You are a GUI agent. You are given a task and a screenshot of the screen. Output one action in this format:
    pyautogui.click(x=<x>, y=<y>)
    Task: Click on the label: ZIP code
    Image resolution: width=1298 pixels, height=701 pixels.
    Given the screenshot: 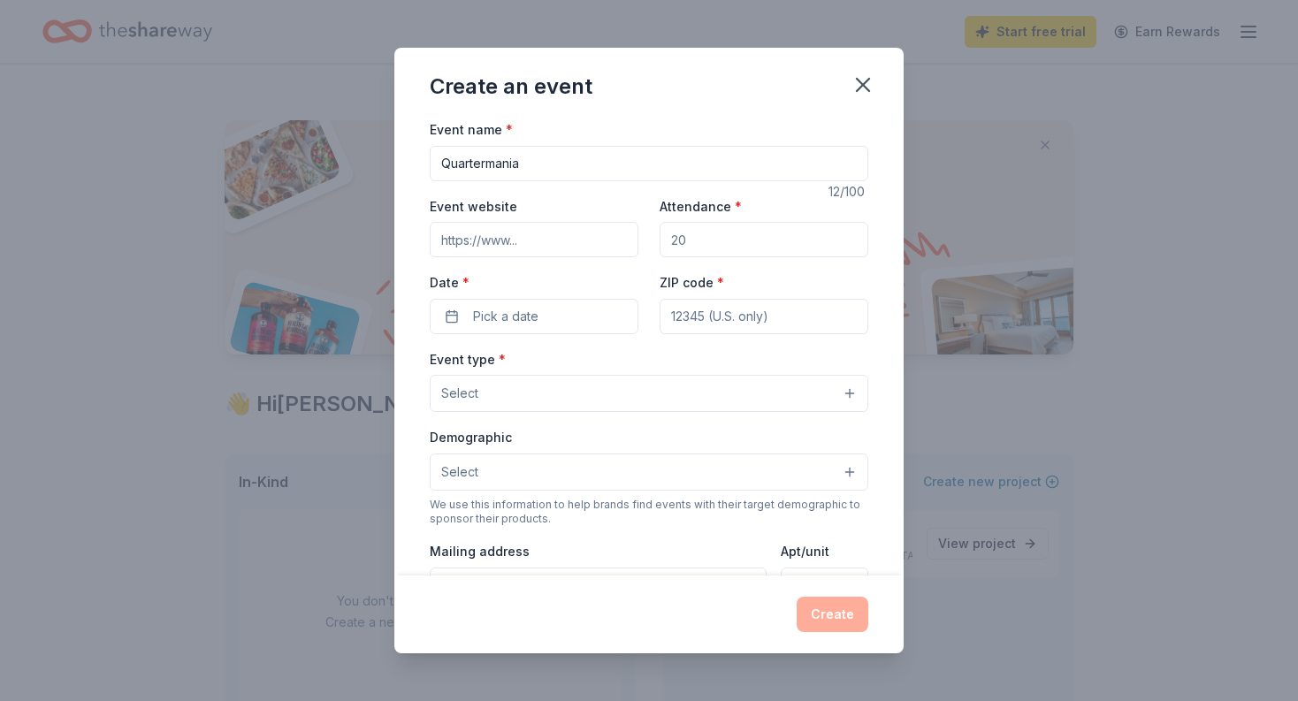 What is the action you would take?
    pyautogui.click(x=692, y=283)
    